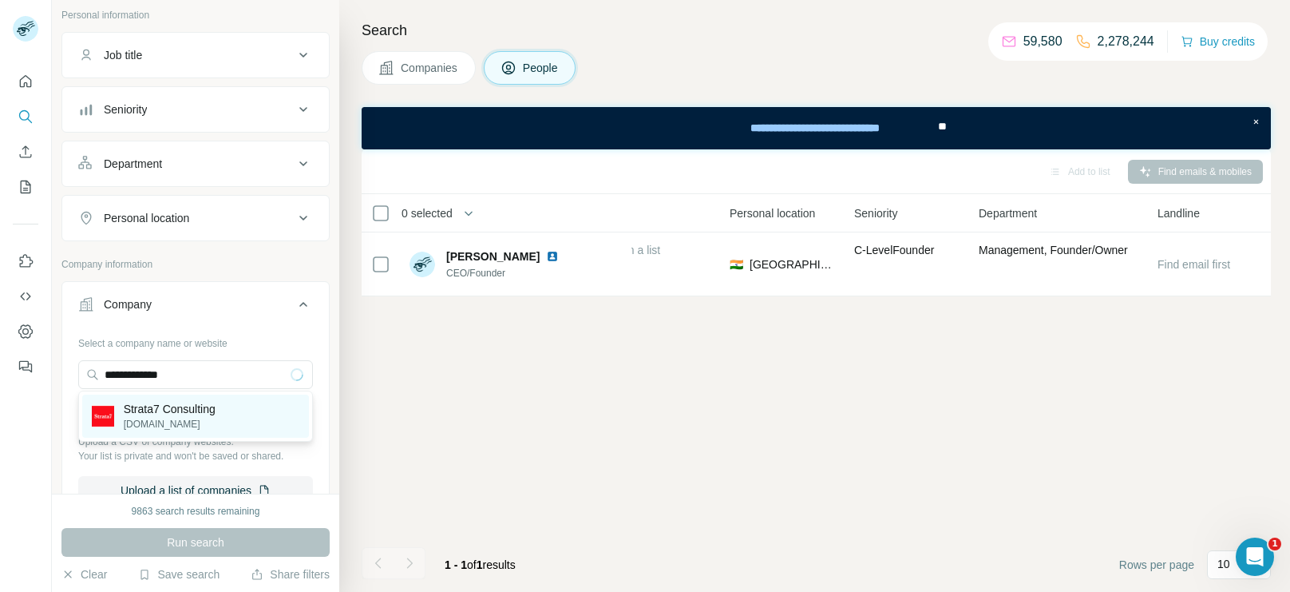 This screenshot has height=592, width=1290. I want to click on span: 1 - 1, so click(456, 565).